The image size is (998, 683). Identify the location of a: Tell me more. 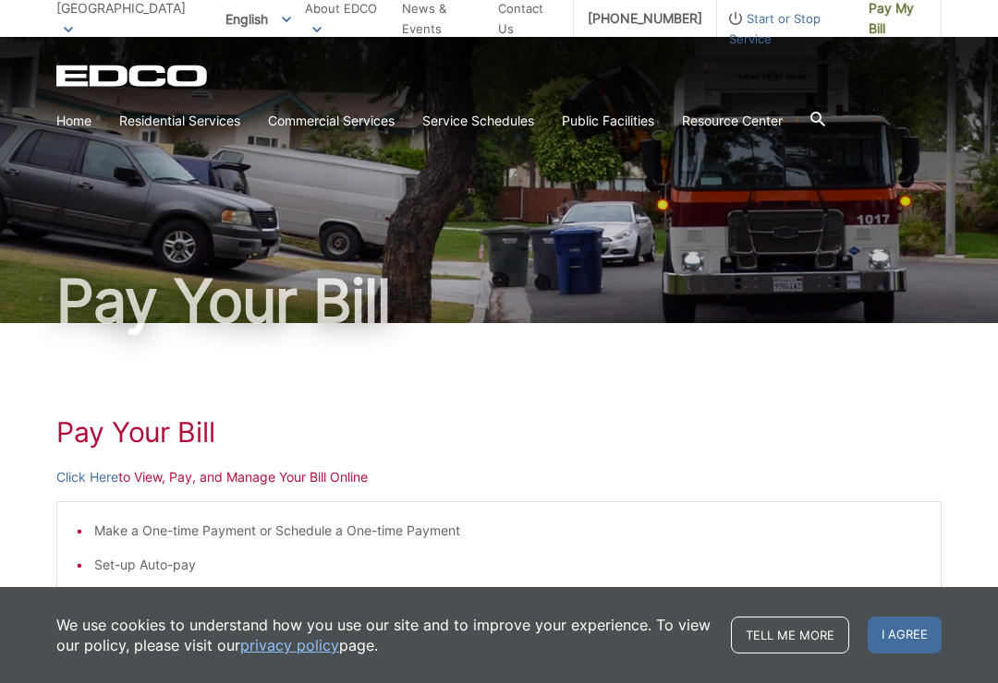
(790, 635).